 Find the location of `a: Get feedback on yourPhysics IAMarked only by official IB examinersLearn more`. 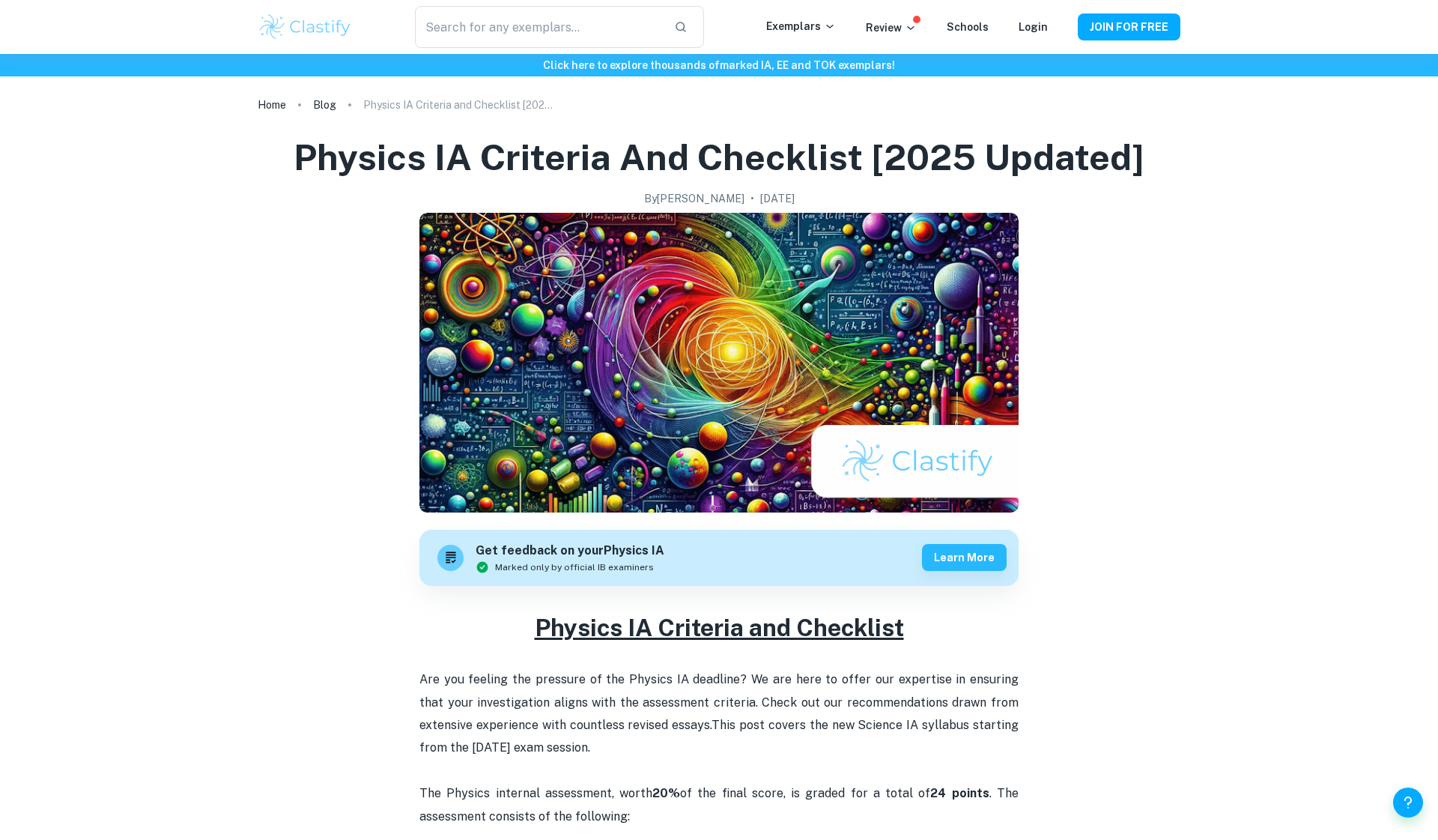

a: Get feedback on yourPhysics IAMarked only by official IB examinersLearn more is located at coordinates (719, 557).